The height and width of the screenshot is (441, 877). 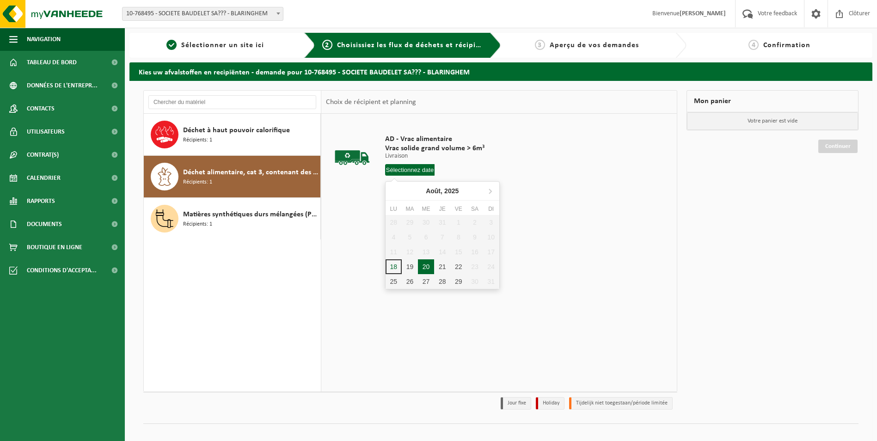 What do you see at coordinates (393, 282) in the screenshot?
I see `div: 25` at bounding box center [393, 282].